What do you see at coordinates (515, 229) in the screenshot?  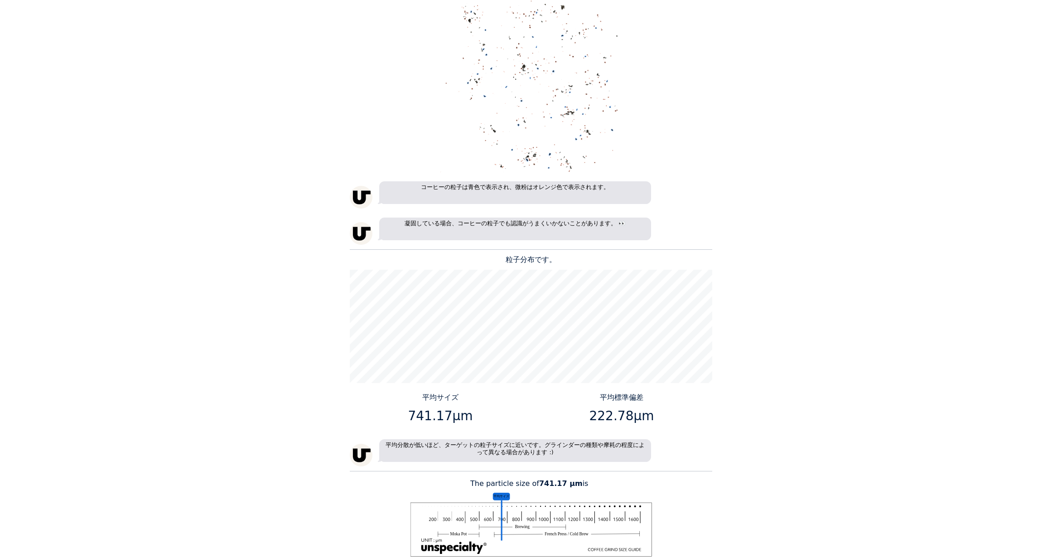 I see `p: 凝固している場合、コーヒーの粒子でも認識がうまくいかないことがあります。 👀` at bounding box center [515, 229].